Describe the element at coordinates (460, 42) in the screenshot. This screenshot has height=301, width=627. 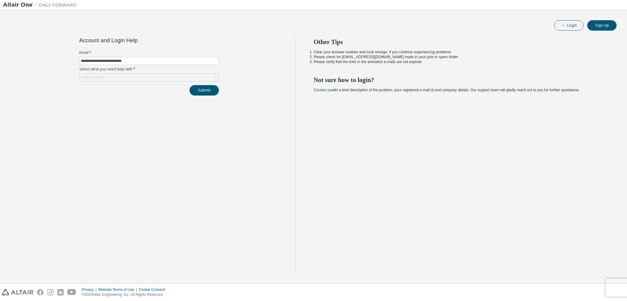
I see `h2: Other Tips` at that location.